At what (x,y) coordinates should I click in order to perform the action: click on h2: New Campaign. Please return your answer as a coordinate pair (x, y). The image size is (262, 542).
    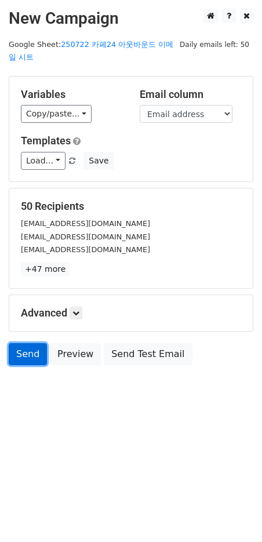
    Looking at the image, I should click on (131, 19).